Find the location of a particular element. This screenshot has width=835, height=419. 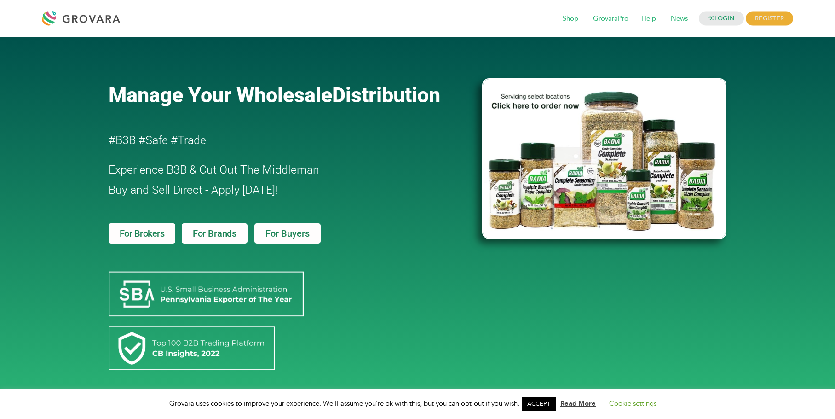

span: GrovaraPro is located at coordinates (610, 19).